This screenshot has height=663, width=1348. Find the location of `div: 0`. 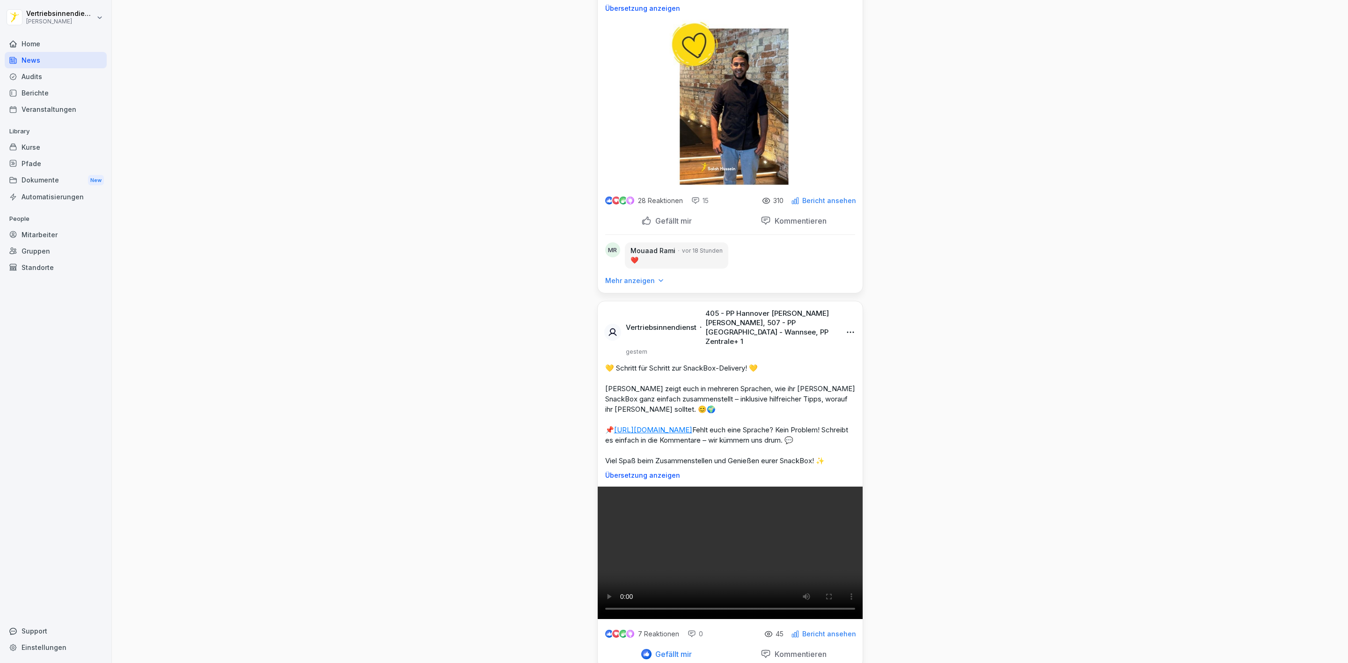

div: 0 is located at coordinates (695, 634).